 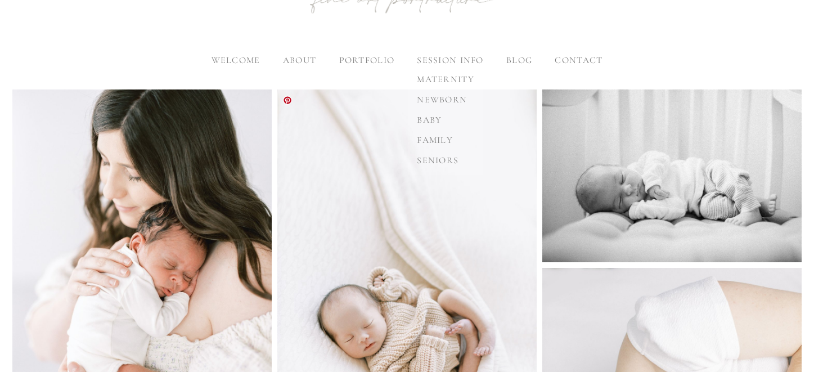 What do you see at coordinates (442, 100) in the screenshot?
I see `span: newborn` at bounding box center [442, 100].